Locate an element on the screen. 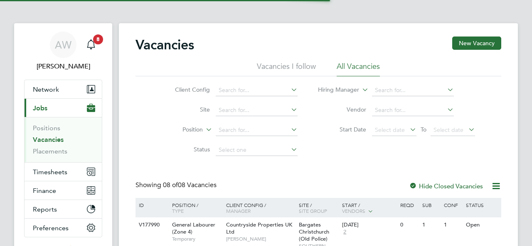  span: 8 is located at coordinates (98, 39).